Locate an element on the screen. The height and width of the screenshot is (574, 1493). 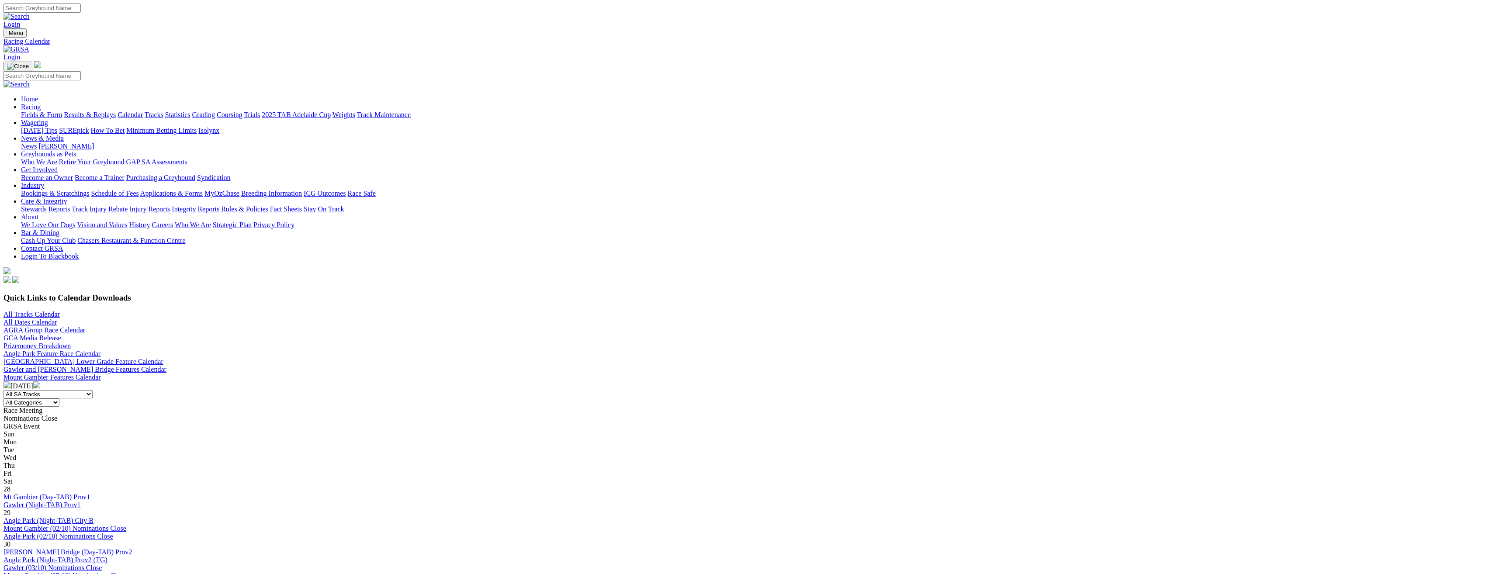
div: Wagering is located at coordinates (755, 131).